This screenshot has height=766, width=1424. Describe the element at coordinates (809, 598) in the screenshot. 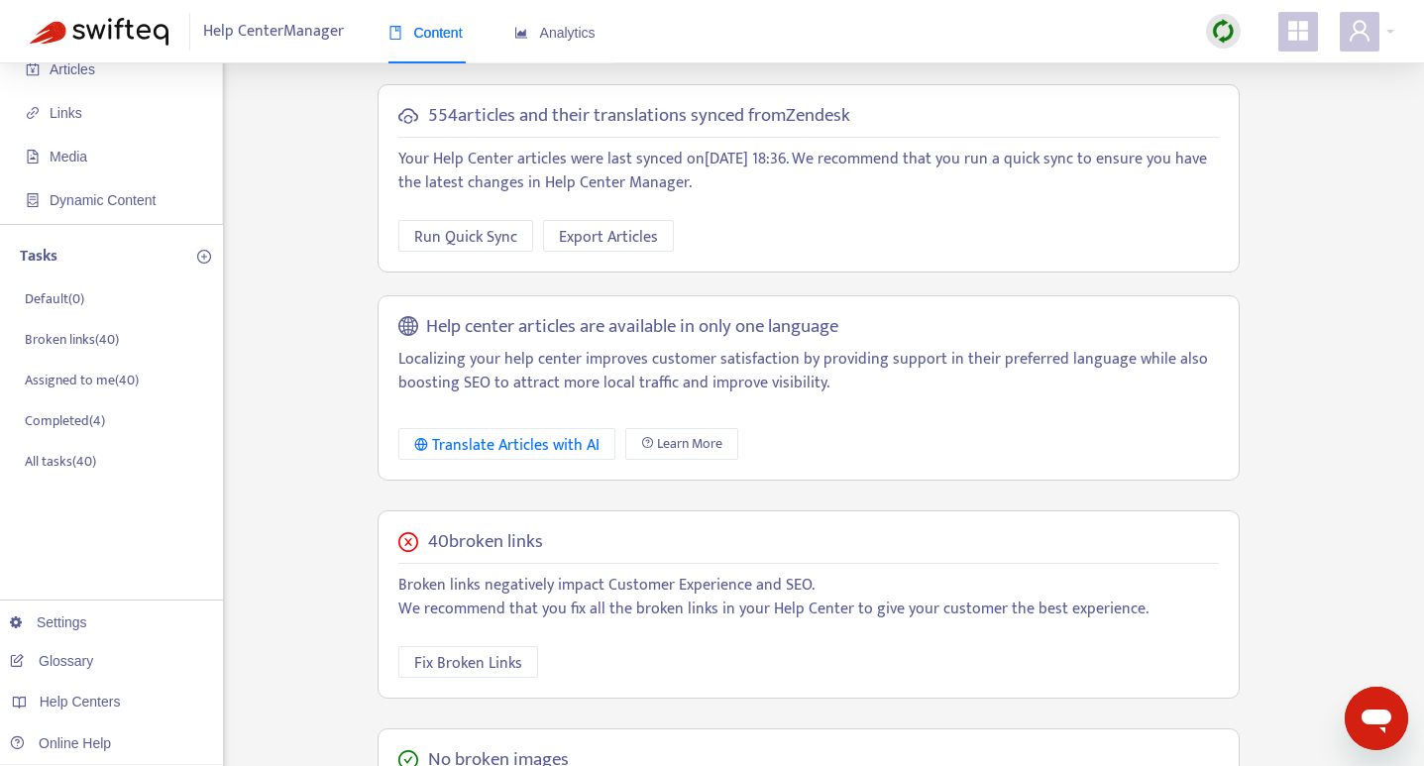

I see `p: Broken links negatively impact Customer Experience and SEO. We recommend that you fix all the bro...` at that location.